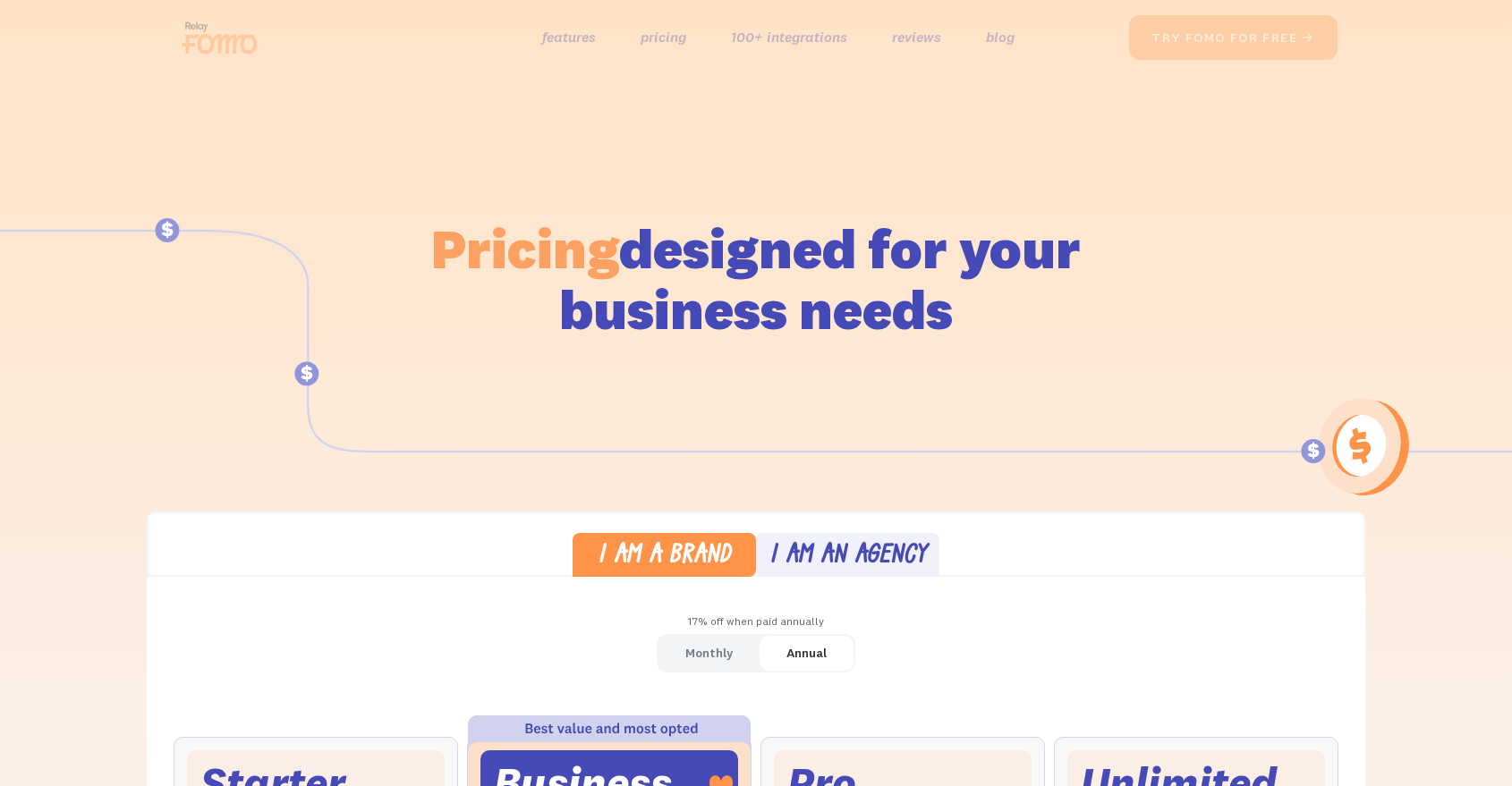 This screenshot has height=786, width=1512. Describe the element at coordinates (1000, 37) in the screenshot. I see `a: blog` at that location.